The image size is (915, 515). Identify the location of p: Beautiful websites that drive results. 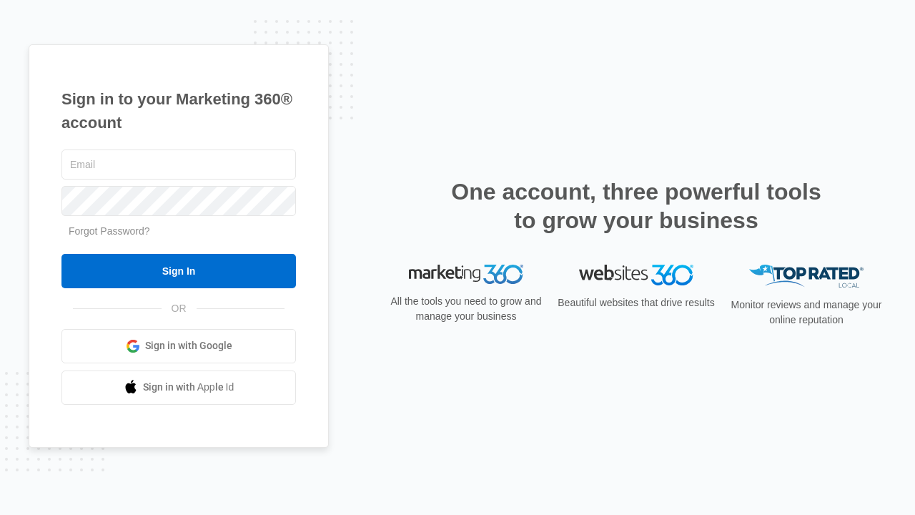
(636, 302).